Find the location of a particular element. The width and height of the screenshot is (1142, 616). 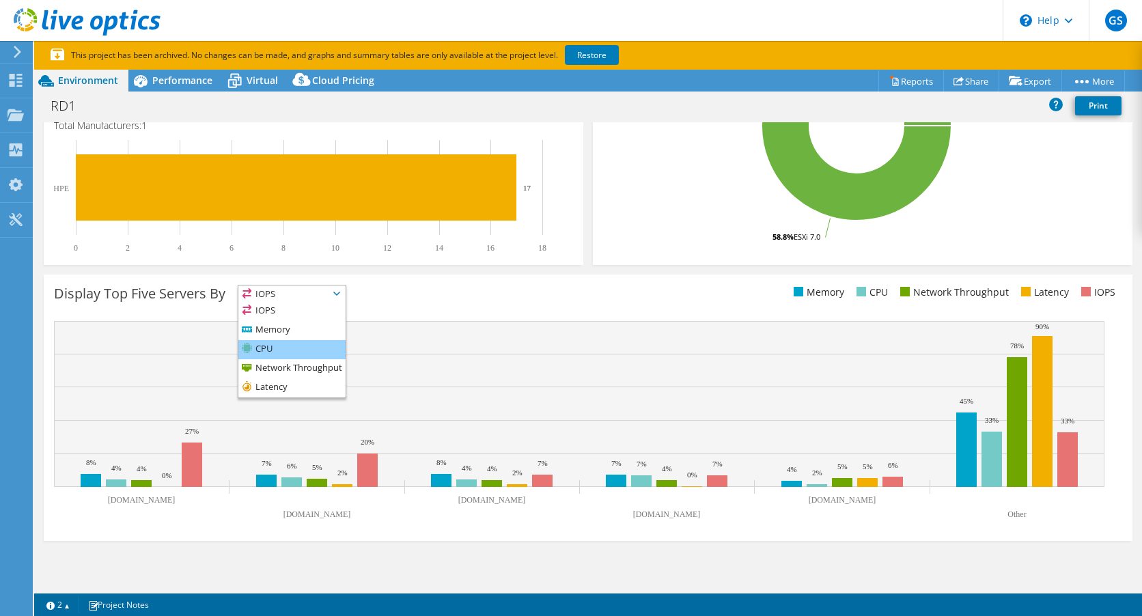

tspan: 58.8% is located at coordinates (782, 236).